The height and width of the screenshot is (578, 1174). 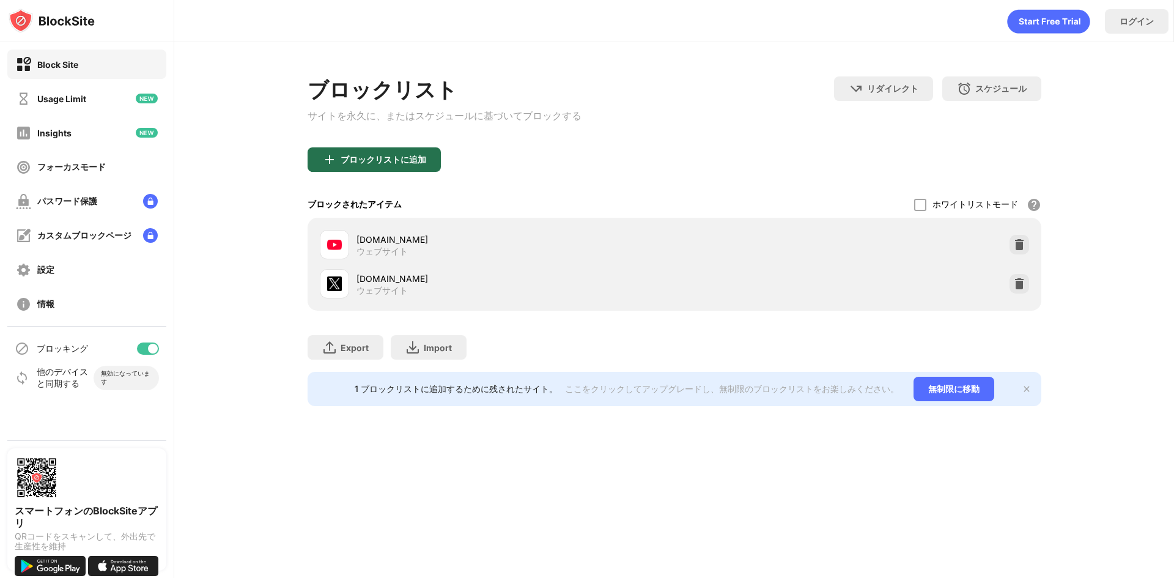 I want to click on img: get-it-on-google-play.svg, so click(x=50, y=566).